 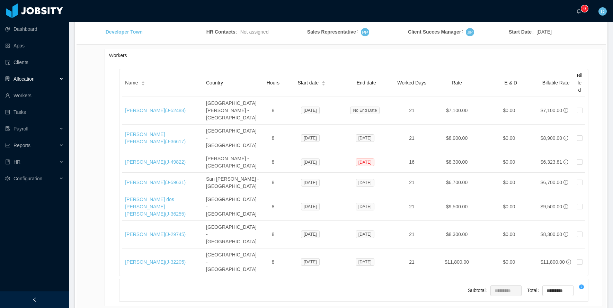 What do you see at coordinates (584, 9) in the screenshot?
I see `sup: 0` at bounding box center [584, 9].